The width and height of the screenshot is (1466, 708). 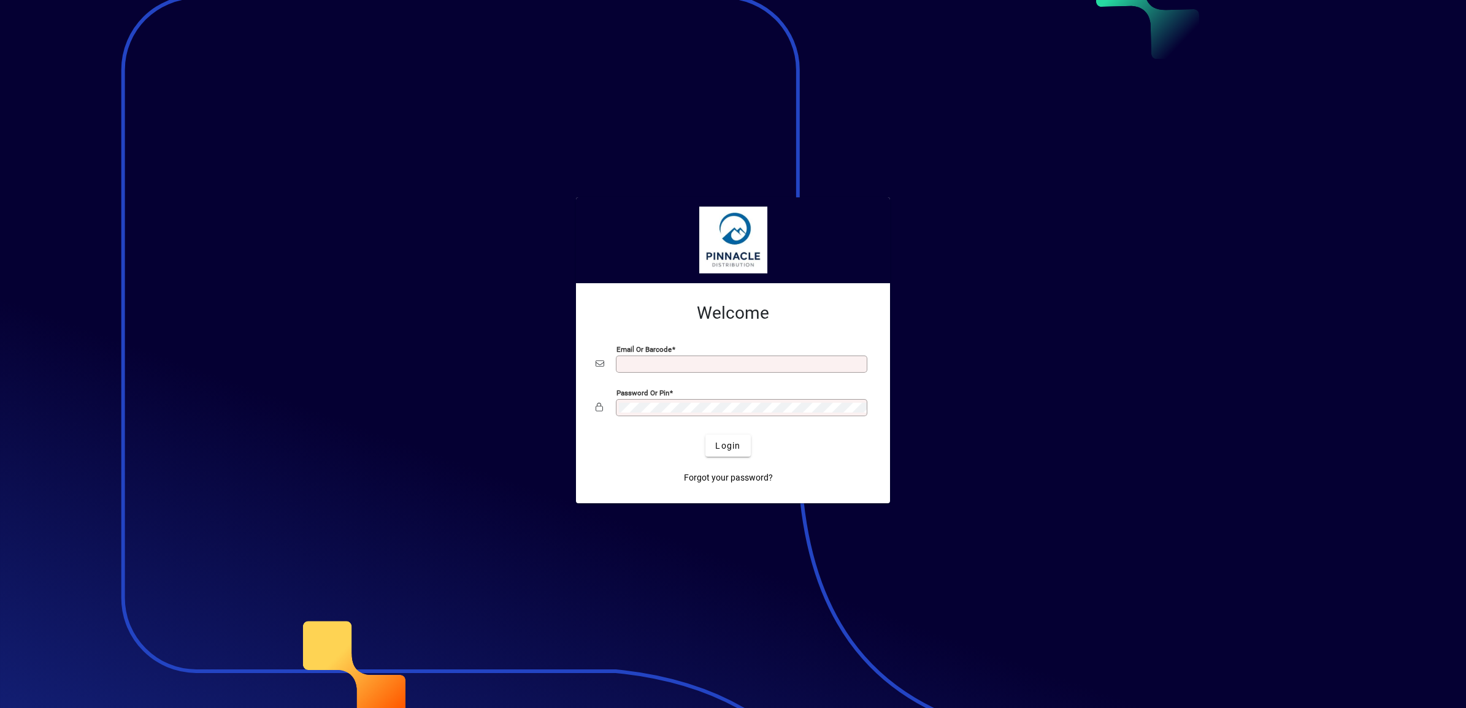 What do you see at coordinates (727, 446) in the screenshot?
I see `button: Login` at bounding box center [727, 446].